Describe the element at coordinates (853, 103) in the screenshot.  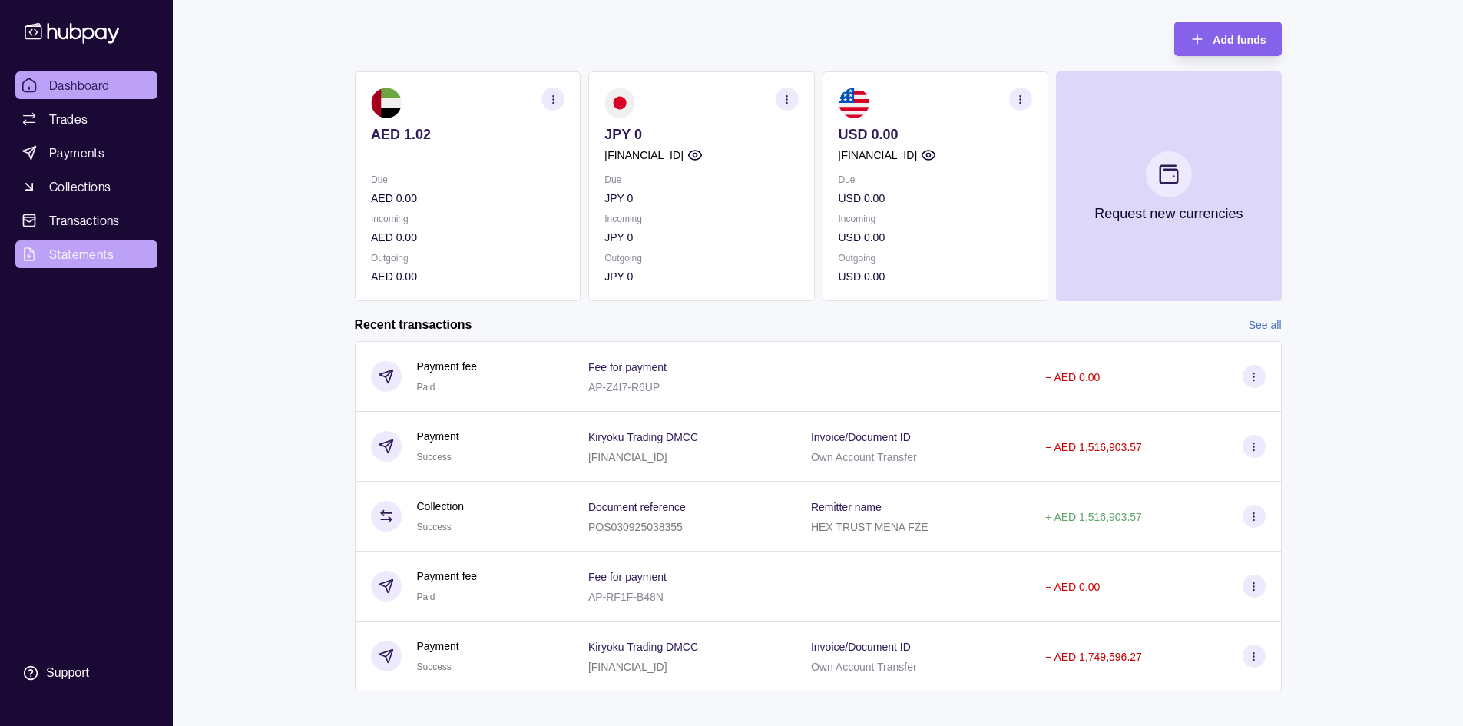
I see `img: us` at that location.